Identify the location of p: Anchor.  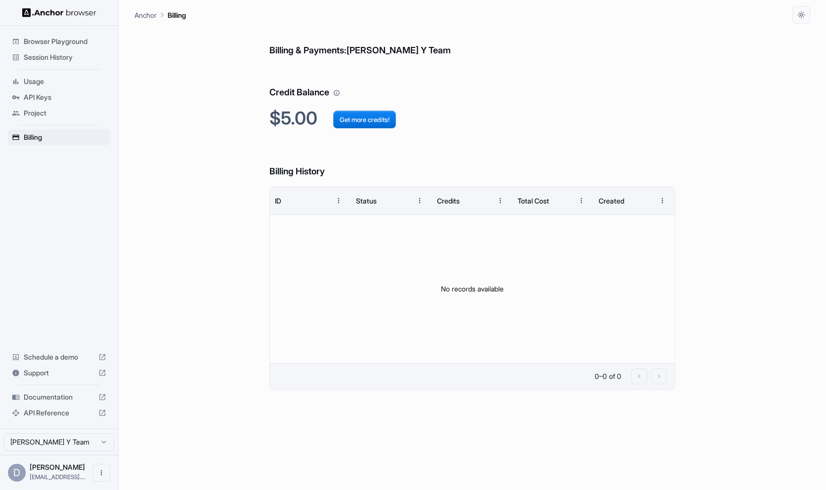
(145, 15).